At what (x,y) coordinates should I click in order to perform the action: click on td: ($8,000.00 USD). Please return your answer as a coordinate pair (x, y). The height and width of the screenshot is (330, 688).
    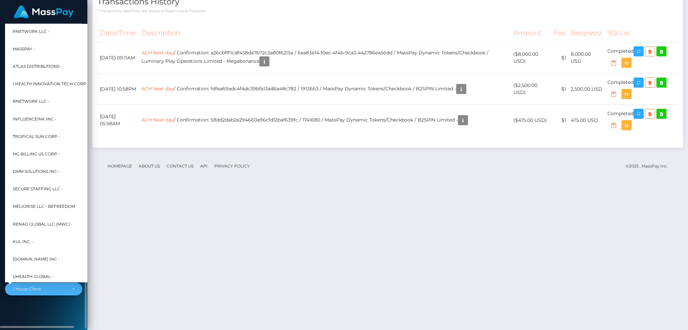
    Looking at the image, I should click on (531, 58).